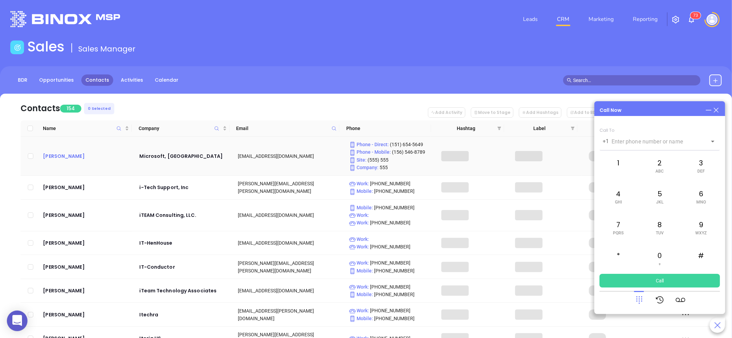 This screenshot has width=732, height=338. I want to click on span: Company :, so click(364, 168).